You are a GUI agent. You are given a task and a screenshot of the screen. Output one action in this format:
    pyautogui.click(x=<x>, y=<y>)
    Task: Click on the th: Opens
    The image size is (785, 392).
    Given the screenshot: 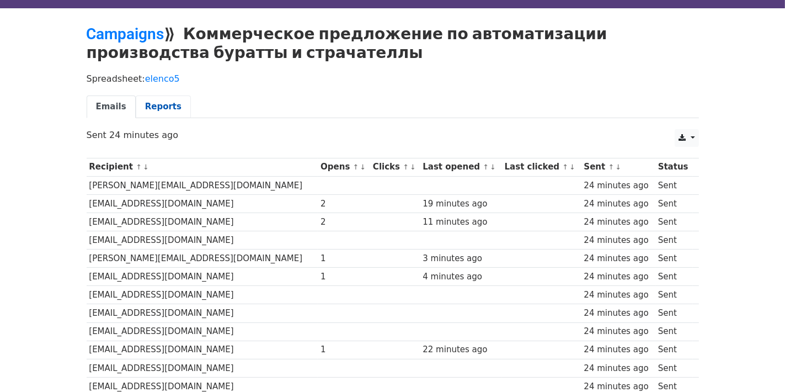 What is the action you would take?
    pyautogui.click(x=344, y=167)
    